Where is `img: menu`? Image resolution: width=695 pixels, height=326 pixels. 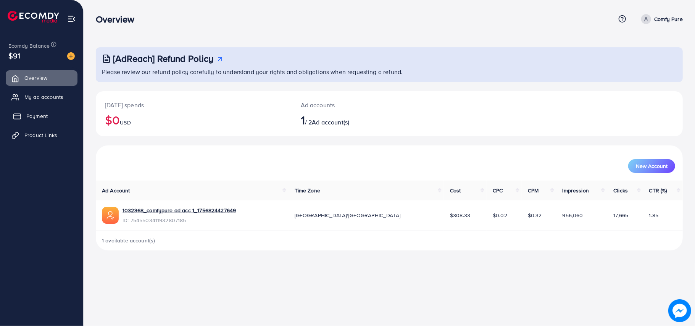
img: menu is located at coordinates (71, 19).